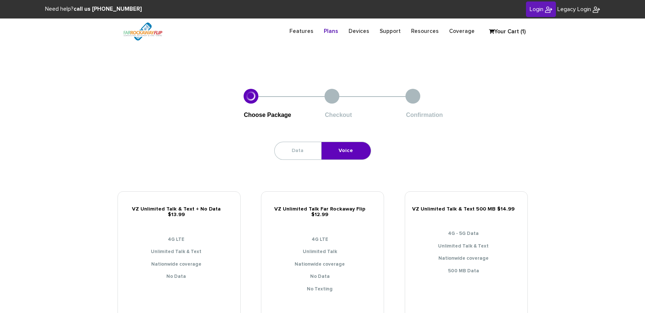  I want to click on li: 4G - 5G Data, so click(466, 233).